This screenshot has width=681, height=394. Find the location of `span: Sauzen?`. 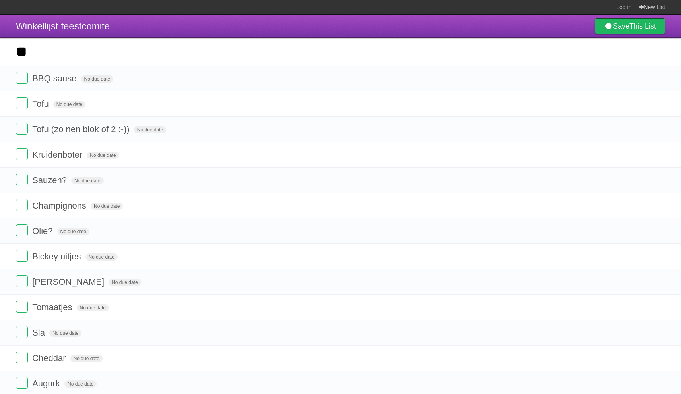

span: Sauzen? is located at coordinates (50, 180).